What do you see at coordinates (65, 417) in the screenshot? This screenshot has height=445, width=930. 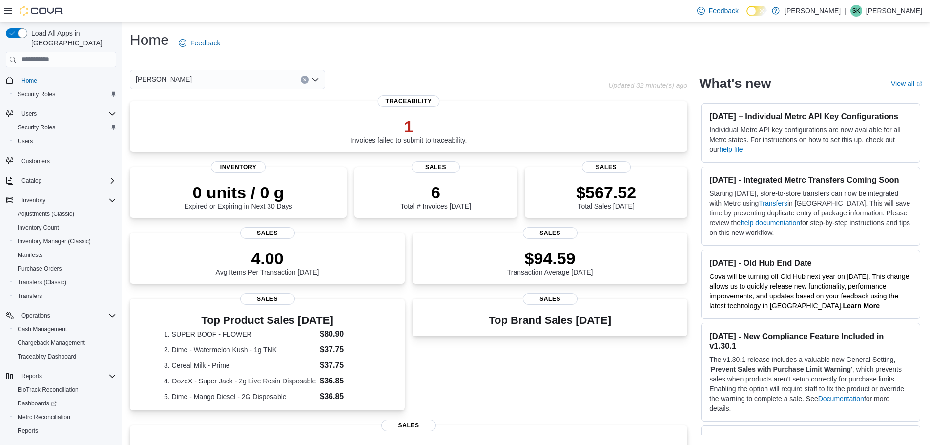 I see `button: Metrc Reconciliation` at bounding box center [65, 417].